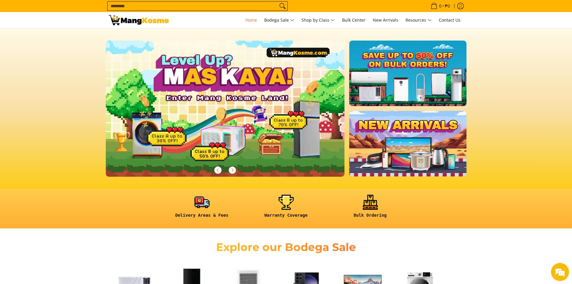 The image size is (572, 284). What do you see at coordinates (354, 20) in the screenshot?
I see `a: Bulk Center` at bounding box center [354, 20].